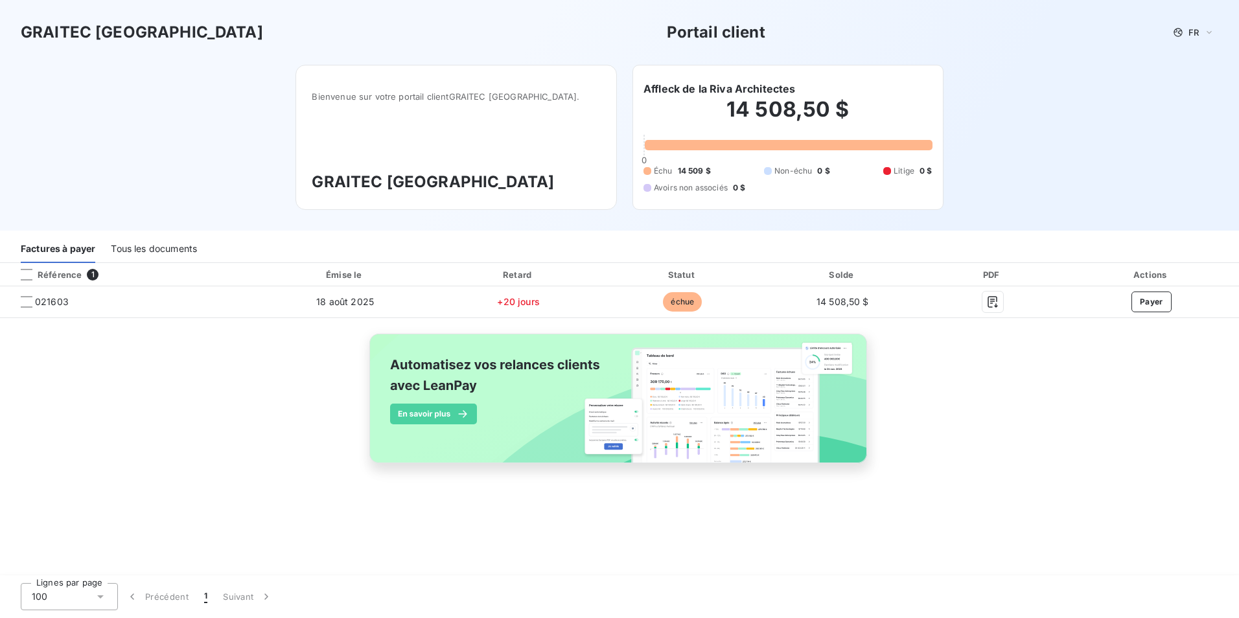  What do you see at coordinates (518, 301) in the screenshot?
I see `span: +20 jours` at bounding box center [518, 301].